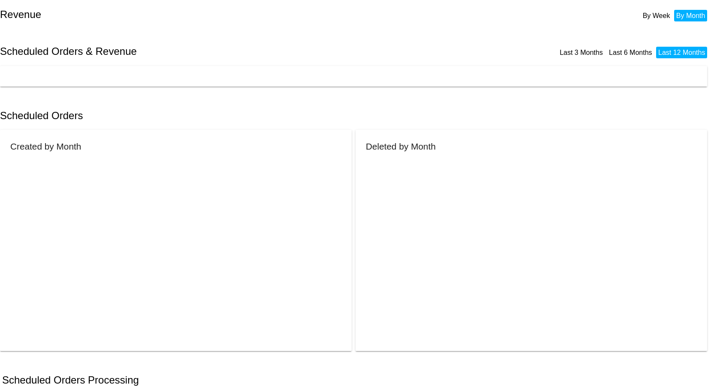 This screenshot has height=387, width=711. Describe the element at coordinates (631, 52) in the screenshot. I see `a: Last 6 Months` at that location.